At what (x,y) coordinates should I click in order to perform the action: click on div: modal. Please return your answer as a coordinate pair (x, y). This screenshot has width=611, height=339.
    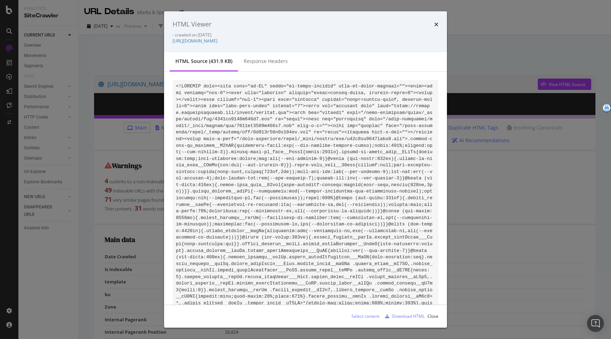
    Looking at the image, I should click on (306, 169).